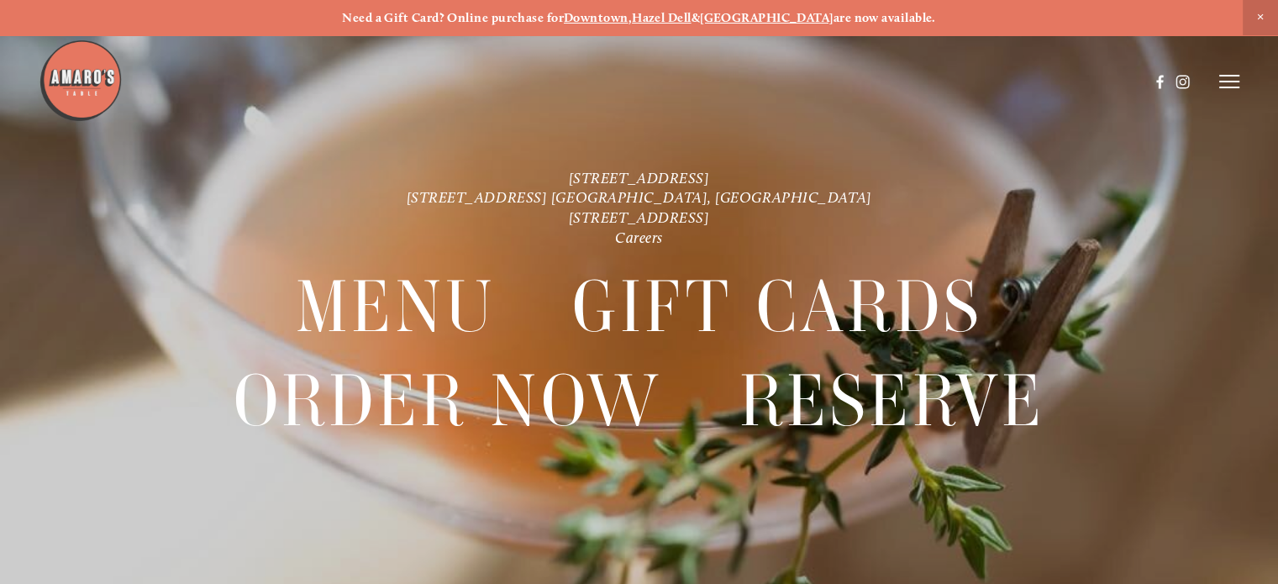  I want to click on a: Downtown, so click(596, 18).